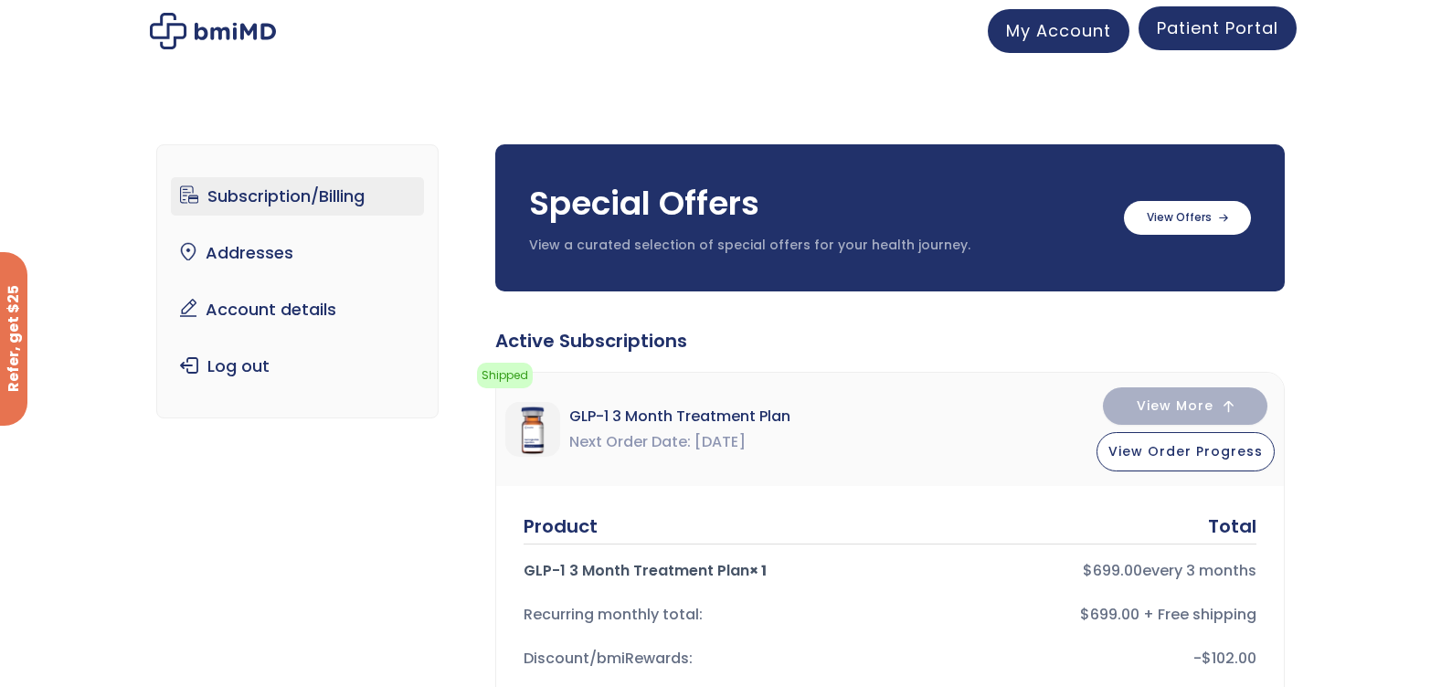 Image resolution: width=1441 pixels, height=687 pixels. Describe the element at coordinates (213, 31) in the screenshot. I see `div: My account` at that location.